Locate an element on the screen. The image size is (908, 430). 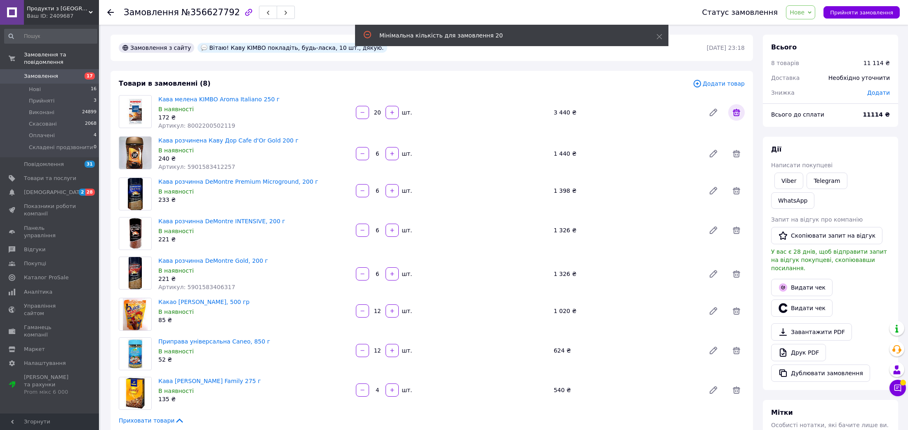
span: Нове is located at coordinates (797, 12).